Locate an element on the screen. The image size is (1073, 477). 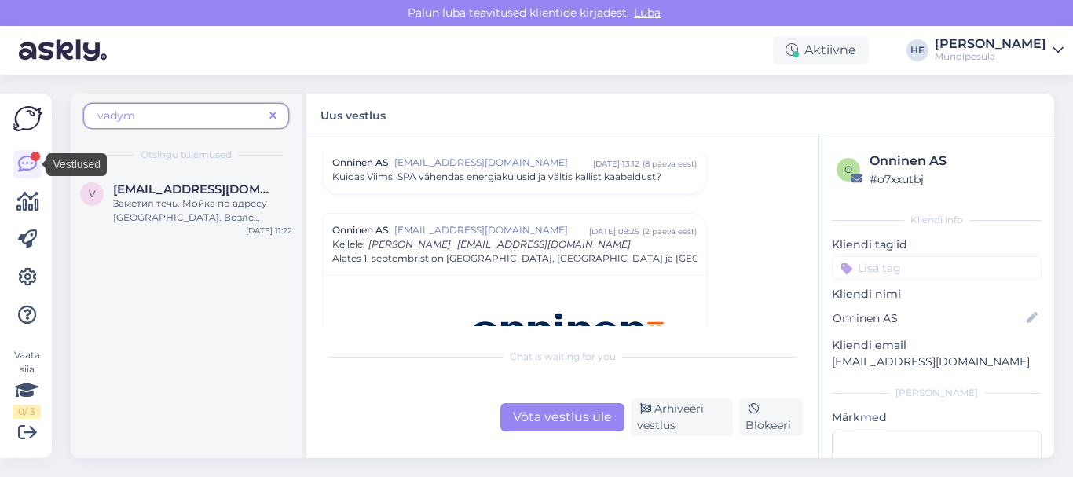
div: 0 / 3 is located at coordinates (27, 412).